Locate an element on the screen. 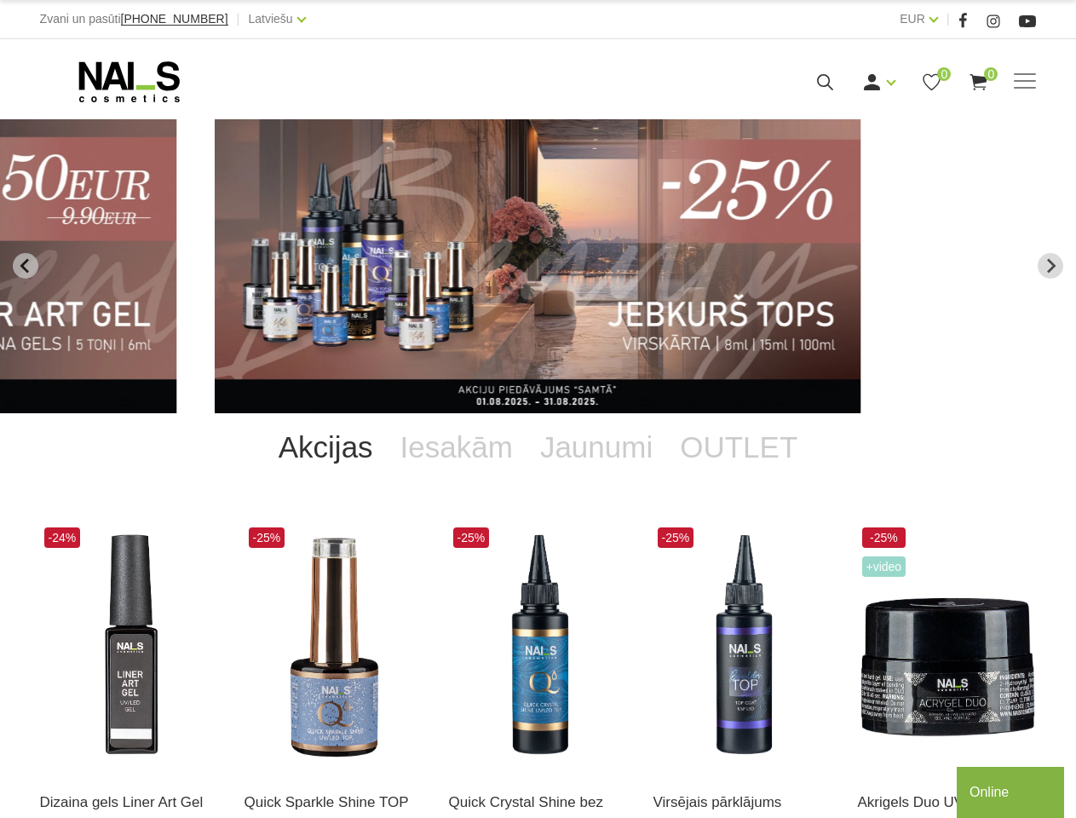  a: Liner Art Gel - UV/LED dizaina gels smalku, vienmērīgu, pigmentētu līniju zīmēšanai.Lielisks palī... is located at coordinates (130, 646).